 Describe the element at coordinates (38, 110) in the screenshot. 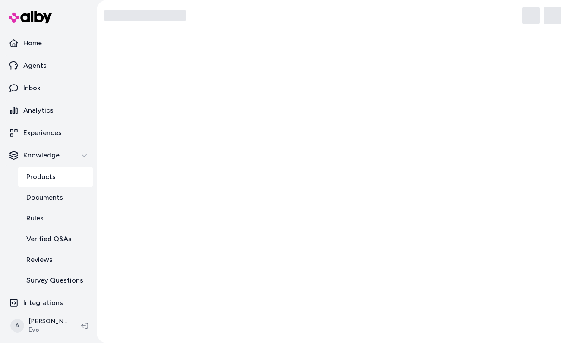

I see `p: Analytics` at that location.